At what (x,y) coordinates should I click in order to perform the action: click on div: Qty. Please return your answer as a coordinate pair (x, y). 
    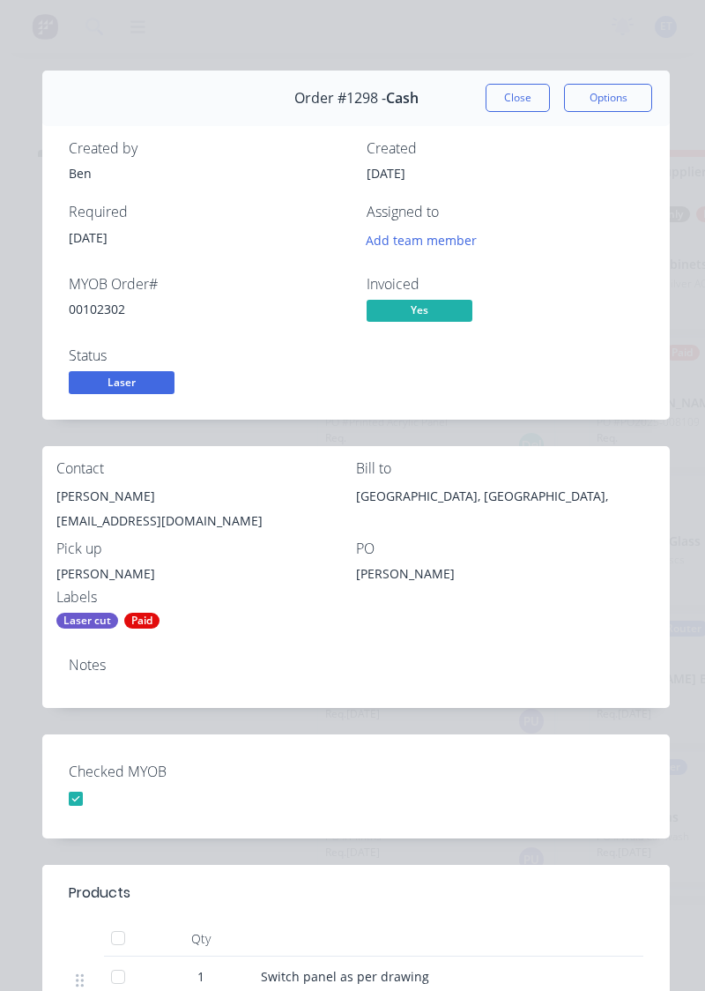
    Looking at the image, I should click on (201, 939).